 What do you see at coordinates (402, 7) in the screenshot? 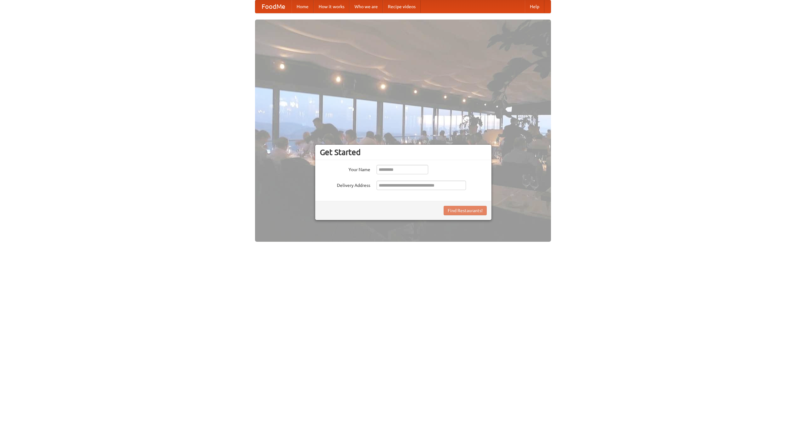
I see `a: Recipe videos` at bounding box center [402, 7].